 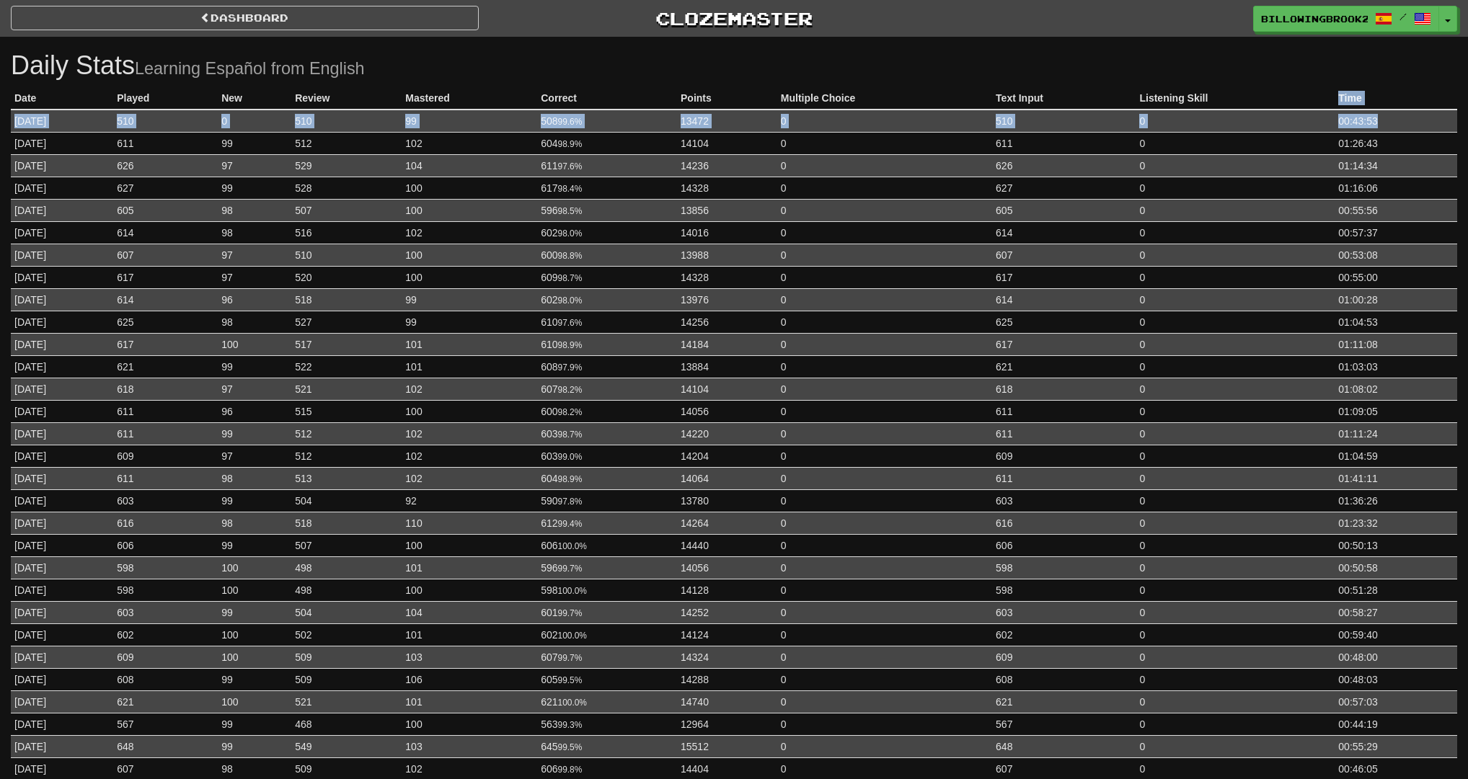 I want to click on small: 98.9%, so click(x=570, y=144).